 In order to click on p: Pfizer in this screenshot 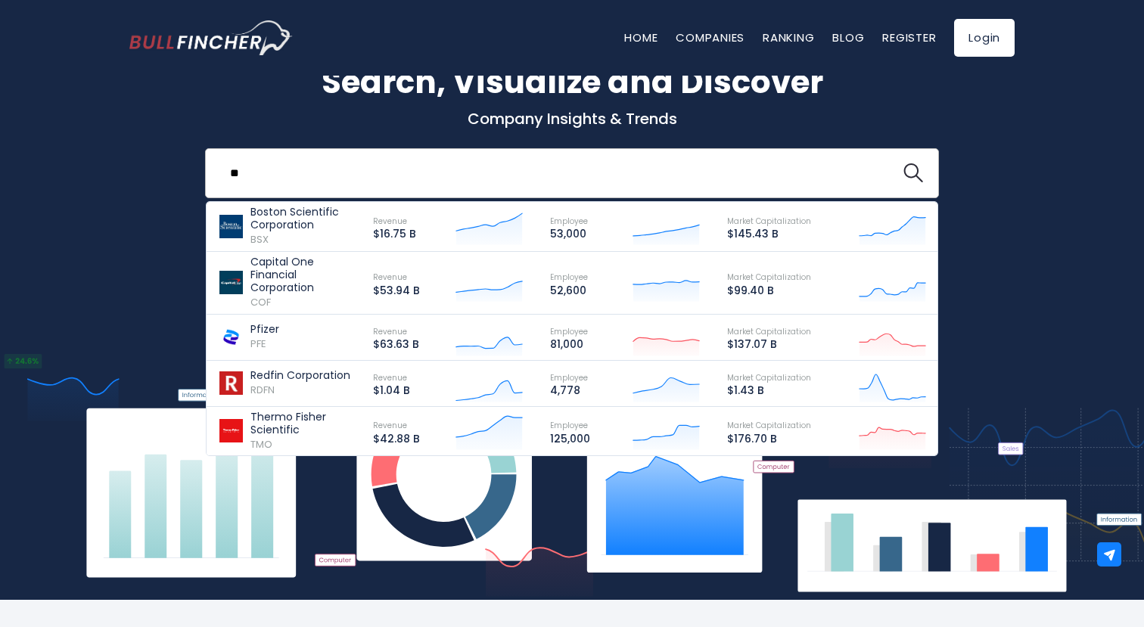, I will do `click(265, 329)`.